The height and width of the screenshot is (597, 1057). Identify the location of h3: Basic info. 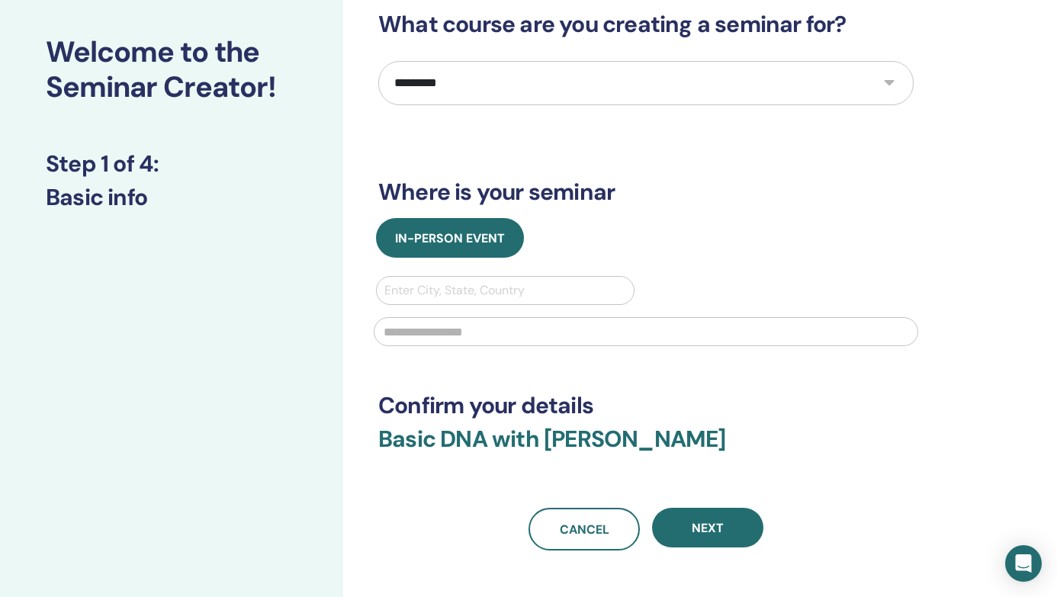
(172, 197).